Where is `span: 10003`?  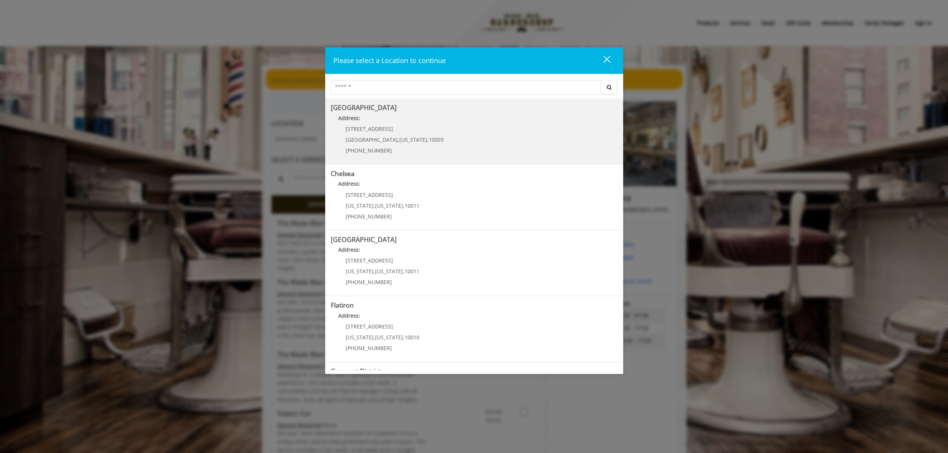 span: 10003 is located at coordinates (436, 139).